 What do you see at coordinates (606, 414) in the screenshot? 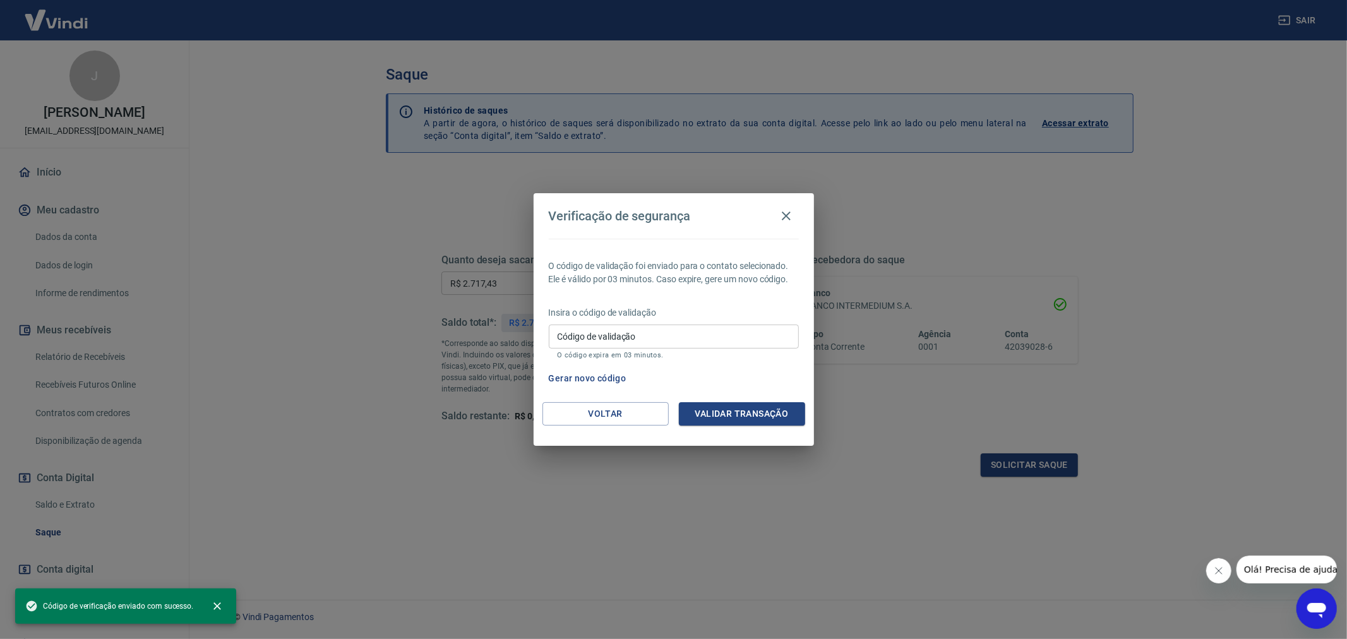
I see `button: Voltar` at bounding box center [606, 414].